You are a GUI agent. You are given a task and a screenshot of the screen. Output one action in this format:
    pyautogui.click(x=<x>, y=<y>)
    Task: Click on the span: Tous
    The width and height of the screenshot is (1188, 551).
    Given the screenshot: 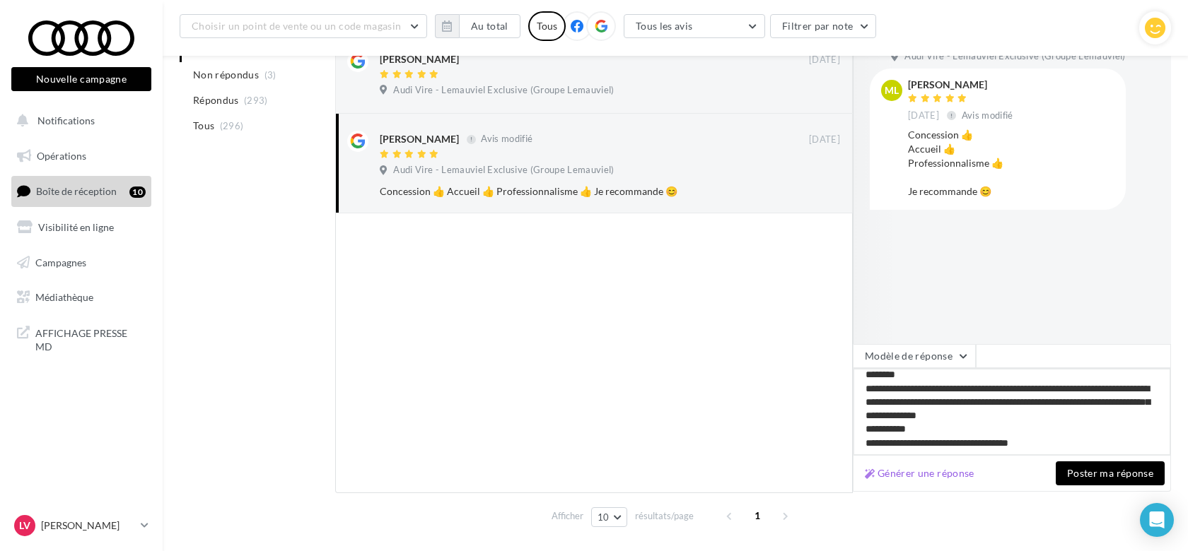 What is the action you would take?
    pyautogui.click(x=204, y=126)
    